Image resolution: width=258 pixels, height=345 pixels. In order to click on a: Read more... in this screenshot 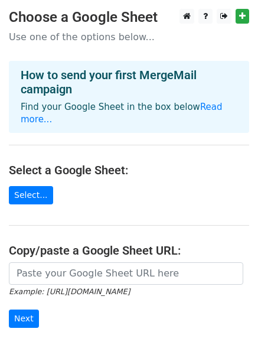, I will do `click(122, 113)`.